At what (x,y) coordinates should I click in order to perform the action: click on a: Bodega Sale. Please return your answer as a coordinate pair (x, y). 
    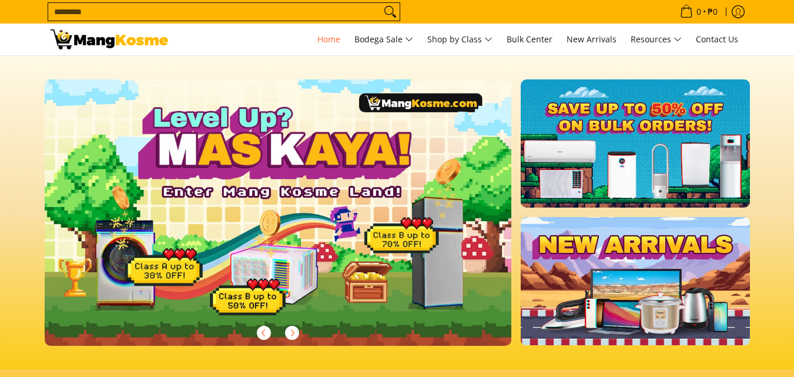
    Looking at the image, I should click on (384, 39).